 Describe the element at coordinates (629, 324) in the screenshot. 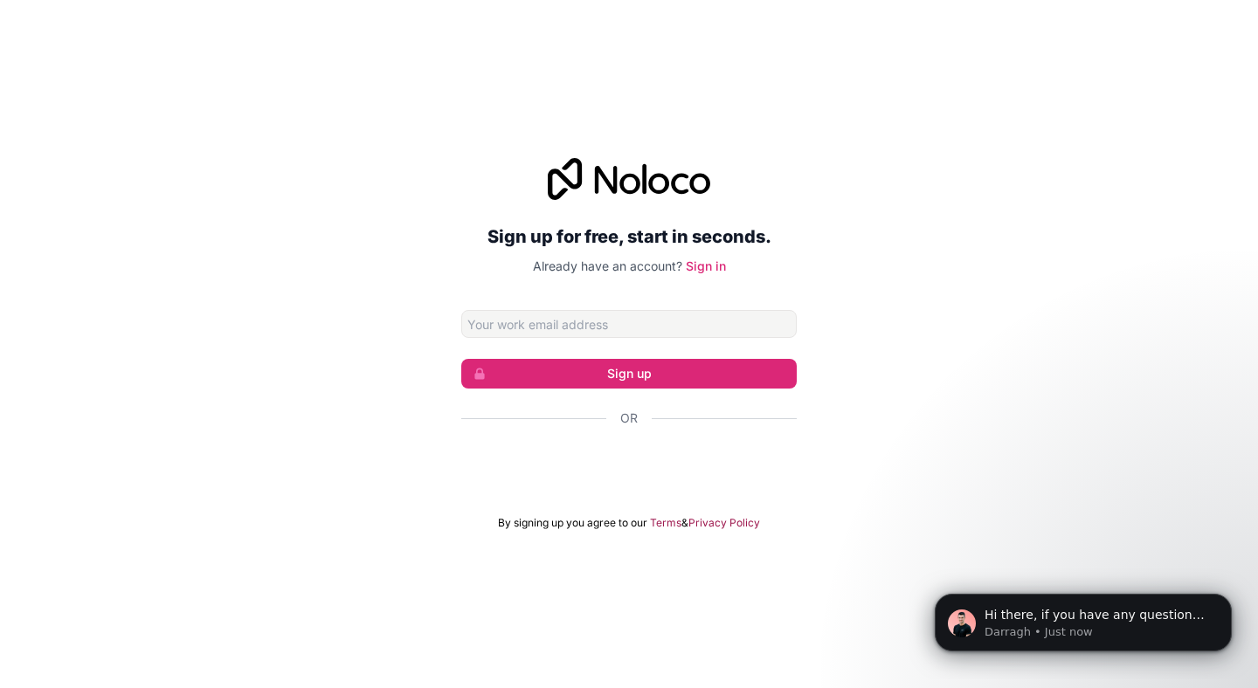

I see `input: Email address` at that location.